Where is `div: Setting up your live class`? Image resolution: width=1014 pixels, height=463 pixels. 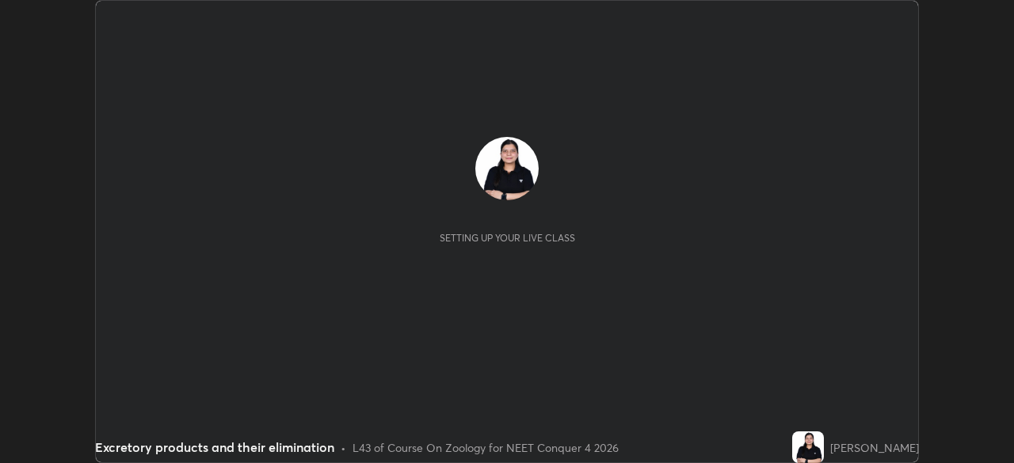
div: Setting up your live class is located at coordinates (507, 238).